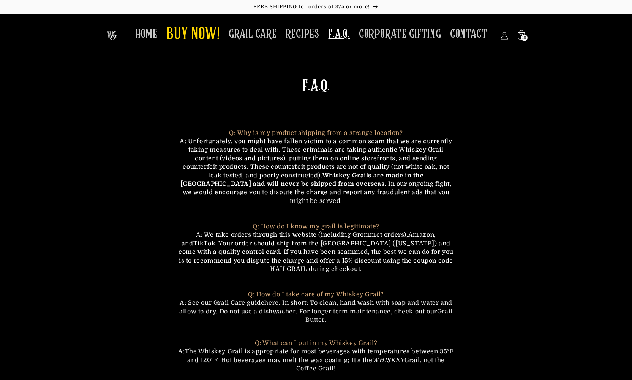 The image size is (632, 380). I want to click on a: HOME, so click(146, 34).